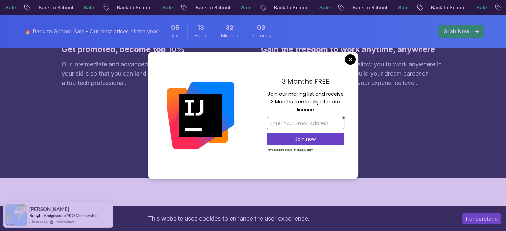  I want to click on span: Hours, so click(201, 36).